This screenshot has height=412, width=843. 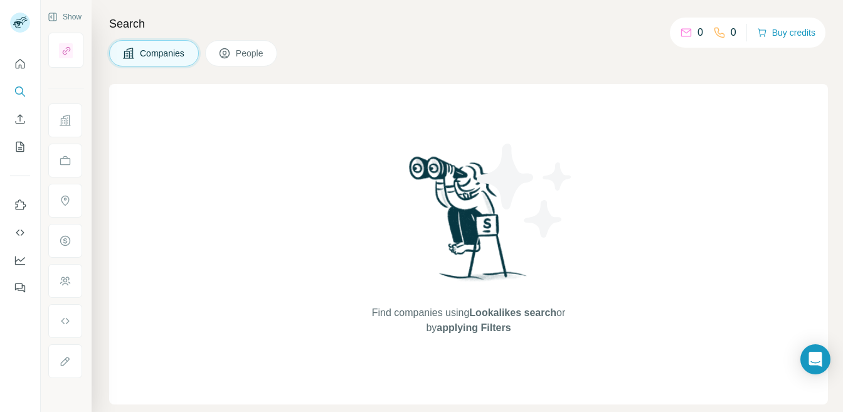 I want to click on button: Feedback, so click(x=20, y=288).